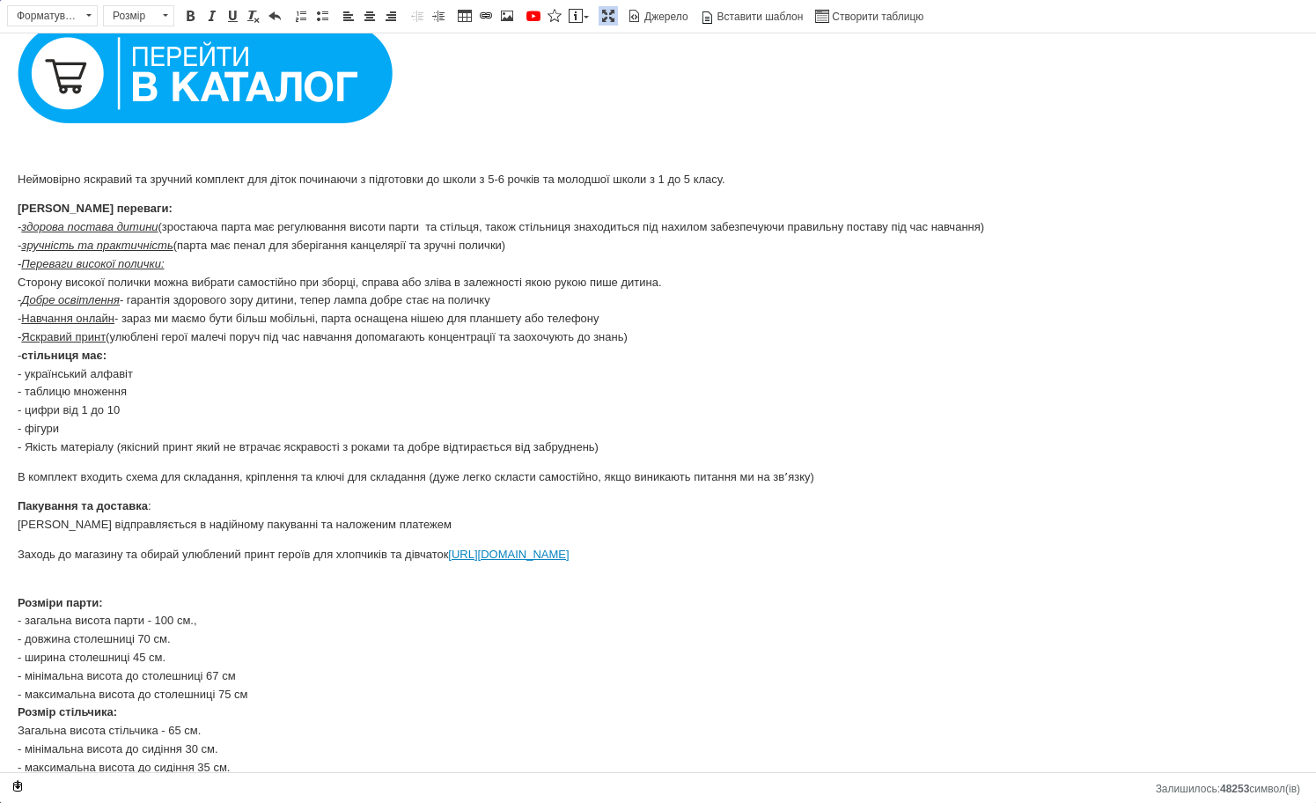  What do you see at coordinates (52, 16) in the screenshot?
I see `a: Форматування` at bounding box center [52, 16].